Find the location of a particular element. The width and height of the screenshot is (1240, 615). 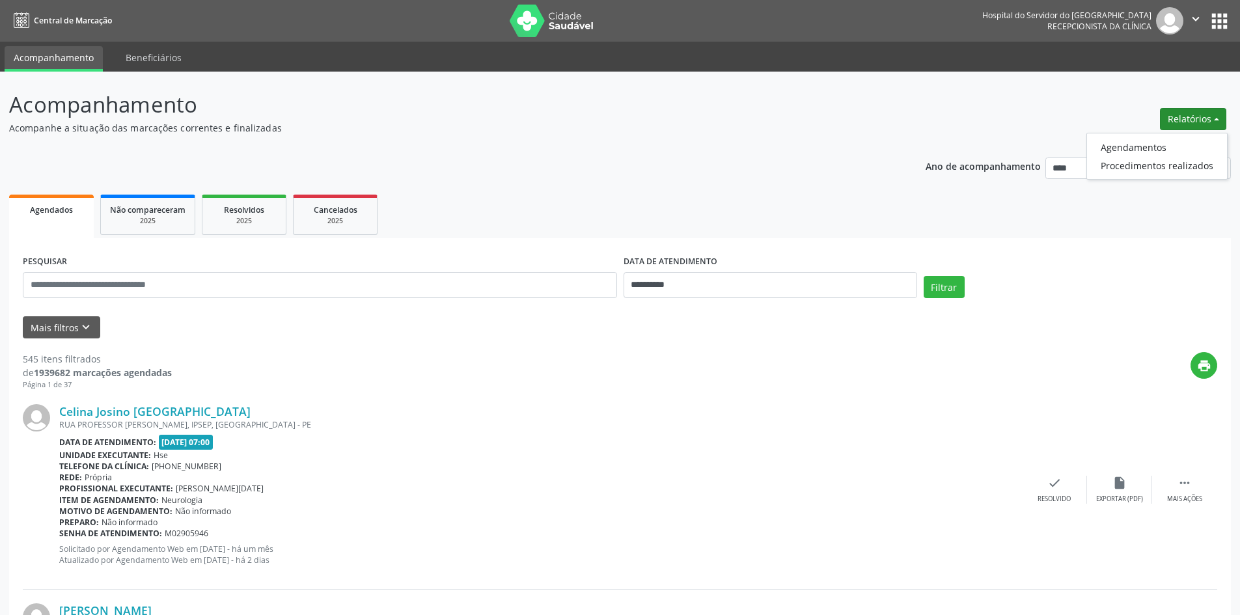

i: print is located at coordinates (1204, 366).